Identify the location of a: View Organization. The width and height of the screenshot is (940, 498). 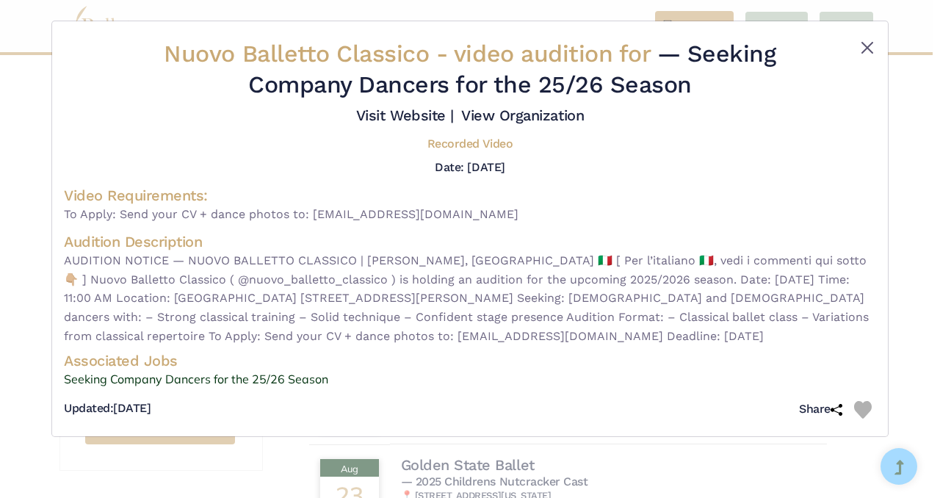
(522, 115).